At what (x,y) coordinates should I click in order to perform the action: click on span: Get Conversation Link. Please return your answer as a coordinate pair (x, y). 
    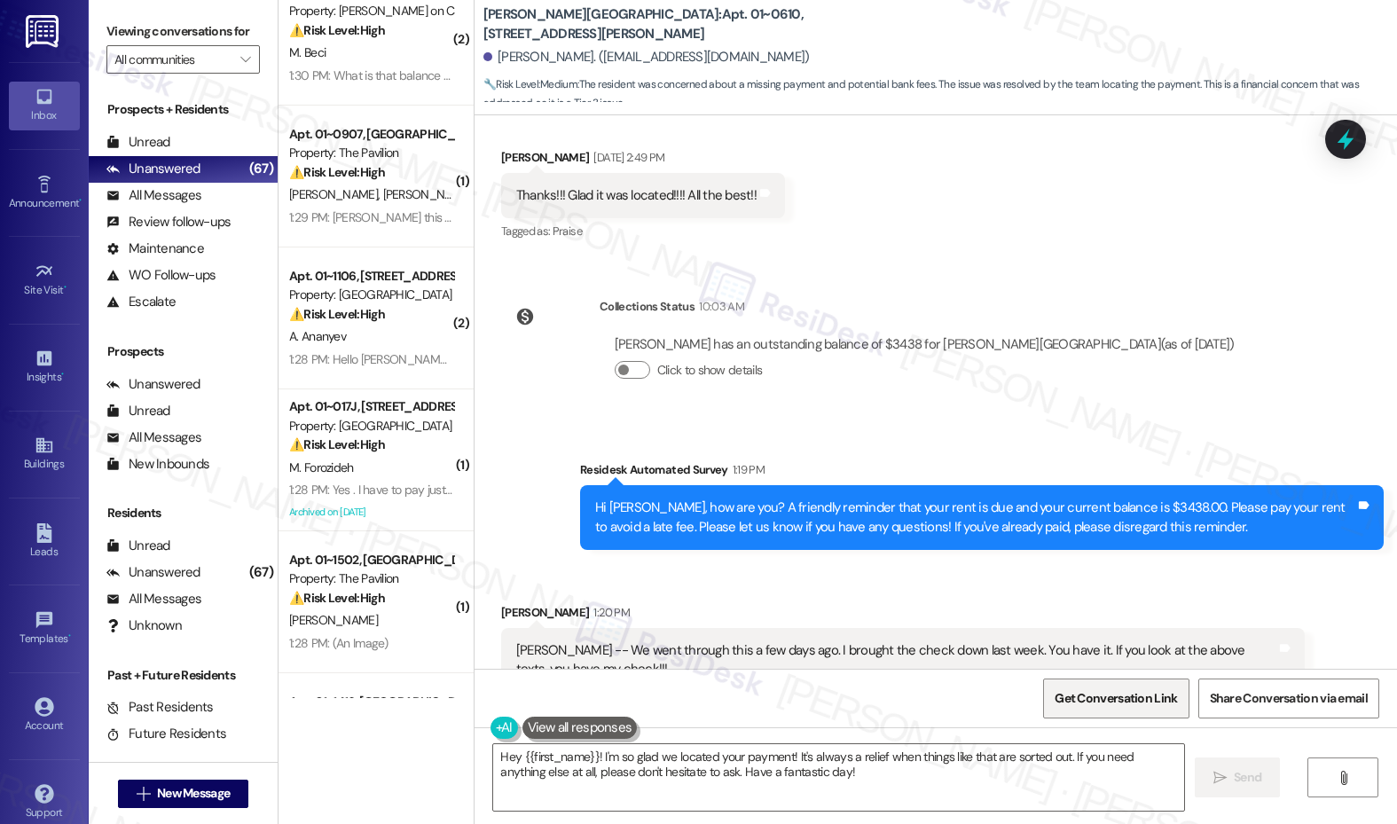
    Looking at the image, I should click on (1116, 698).